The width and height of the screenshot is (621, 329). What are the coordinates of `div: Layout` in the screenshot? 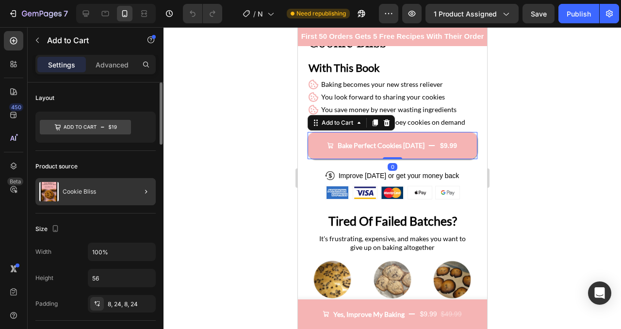 It's located at (45, 98).